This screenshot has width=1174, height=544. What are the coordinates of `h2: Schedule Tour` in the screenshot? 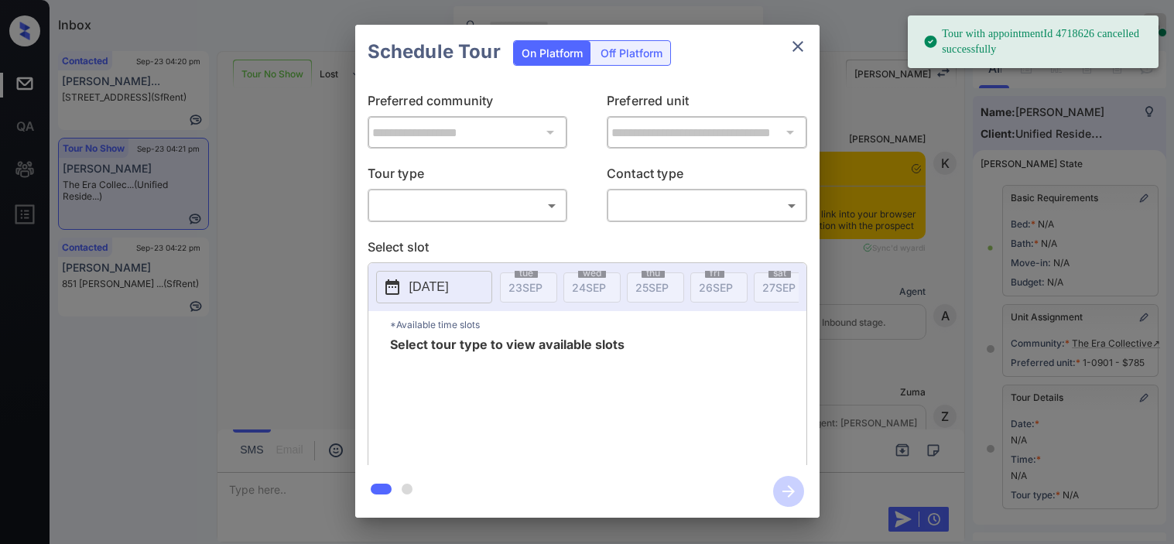 It's located at (434, 52).